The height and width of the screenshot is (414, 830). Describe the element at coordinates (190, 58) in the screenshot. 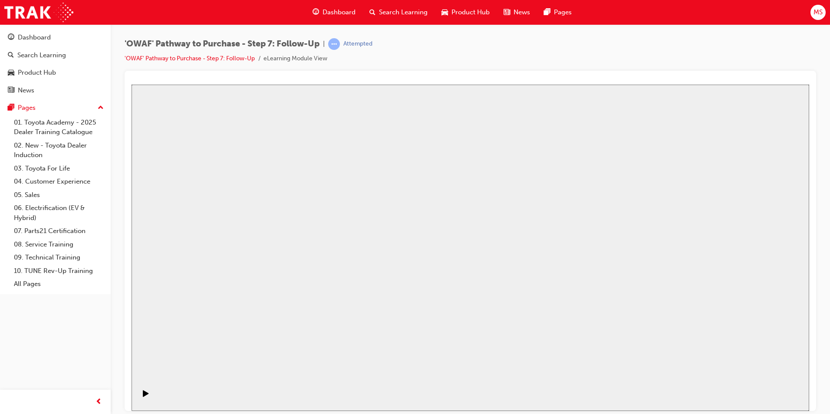

I see `a: 'OWAF' Pathway to Purchase - Step 7: Follow-Up` at that location.